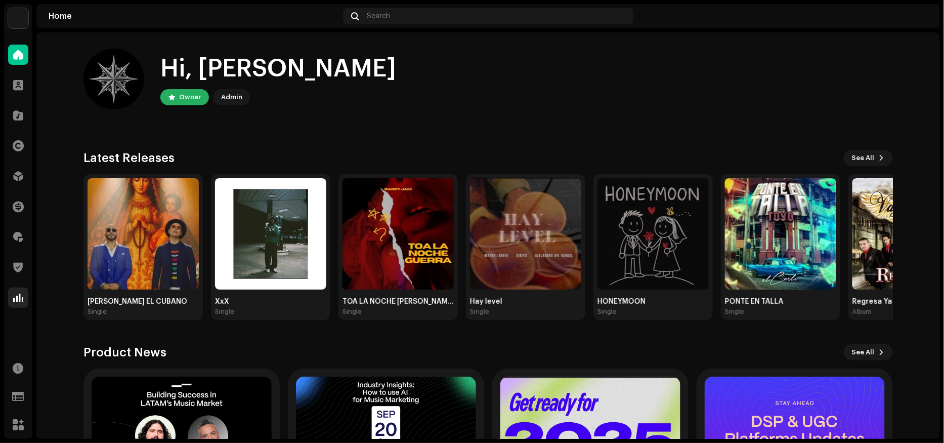  I want to click on div: Hay level, so click(526, 302).